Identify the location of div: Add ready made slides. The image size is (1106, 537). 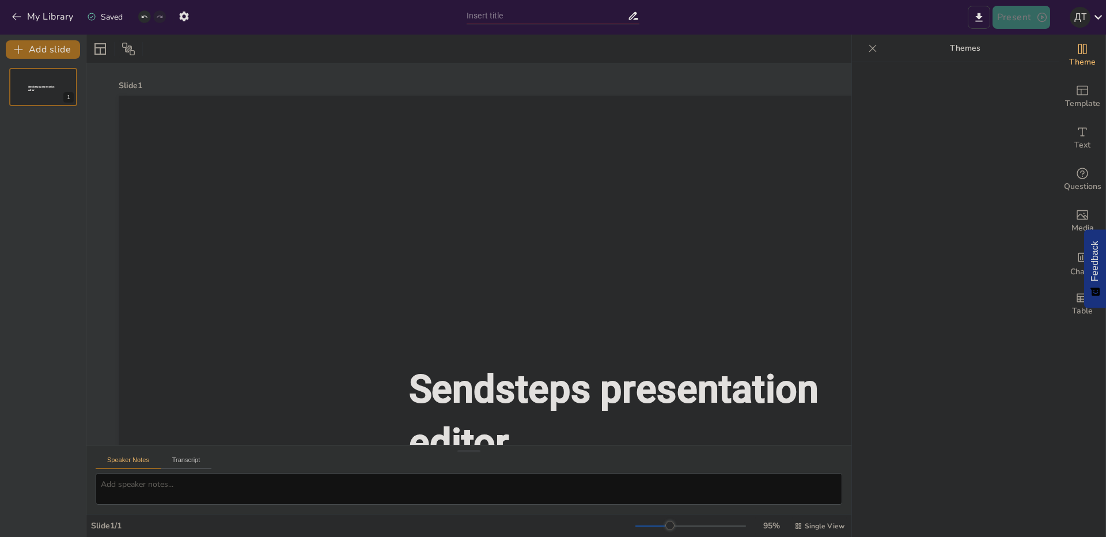
(1083, 97).